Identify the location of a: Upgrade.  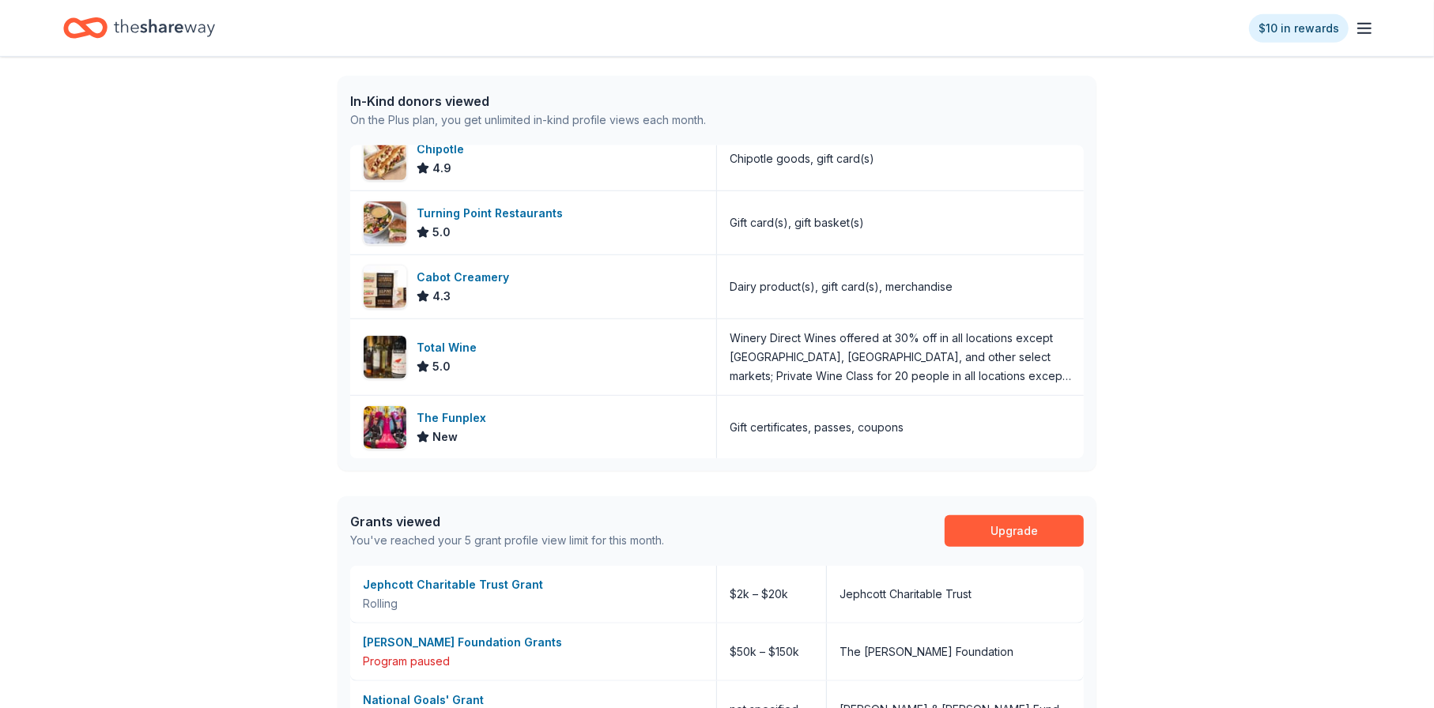
(1015, 531).